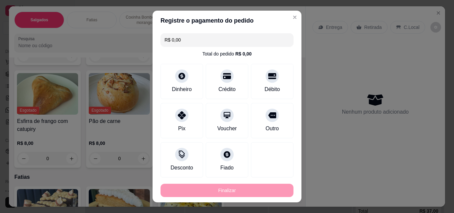 The image size is (454, 213). Describe the element at coordinates (227, 21) in the screenshot. I see `header: Registre o pagamento do pedido` at that location.